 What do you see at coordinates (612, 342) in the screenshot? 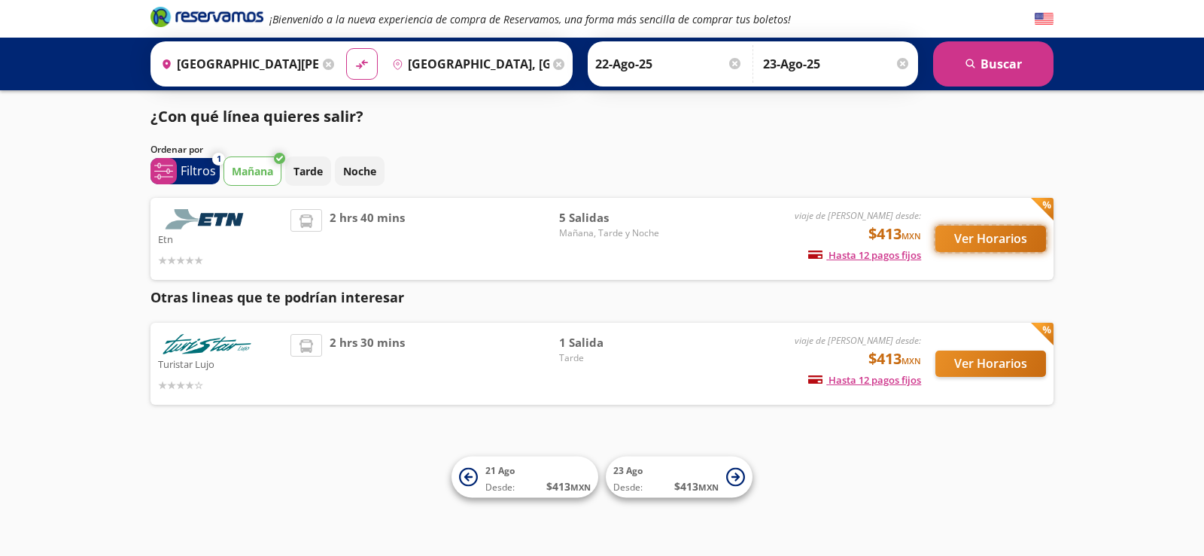
I see `span: 1 Salida` at bounding box center [612, 342].